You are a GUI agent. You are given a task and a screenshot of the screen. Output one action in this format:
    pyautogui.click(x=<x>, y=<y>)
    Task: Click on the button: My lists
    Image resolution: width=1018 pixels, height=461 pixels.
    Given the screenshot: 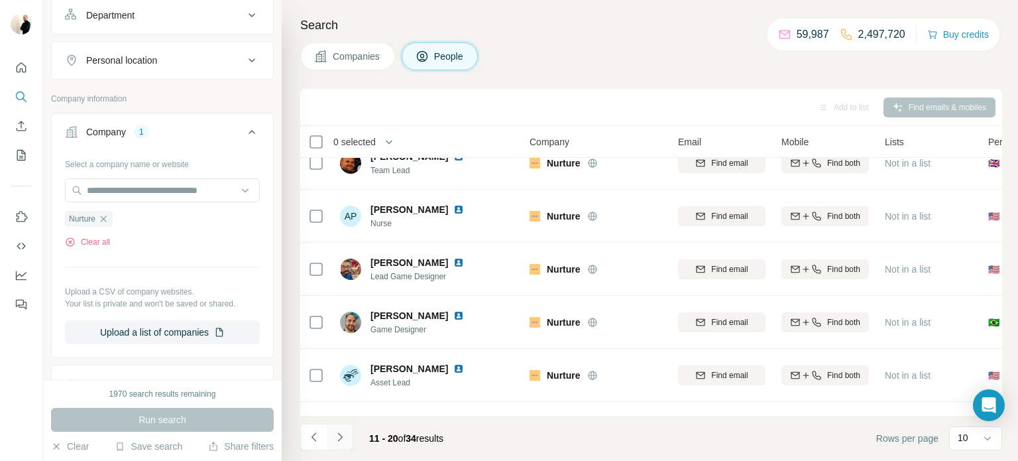 What is the action you would take?
    pyautogui.click(x=21, y=155)
    